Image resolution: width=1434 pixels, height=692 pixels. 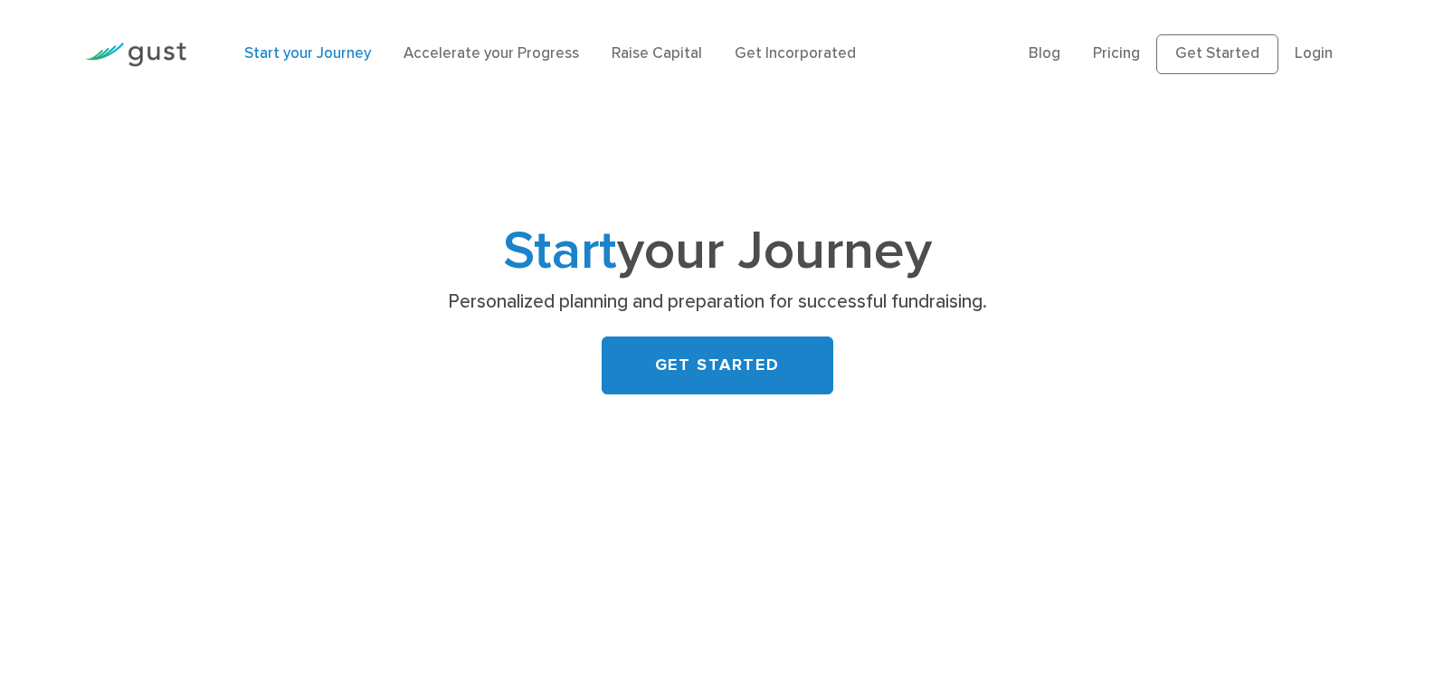 I want to click on a: Get Started, so click(x=1217, y=54).